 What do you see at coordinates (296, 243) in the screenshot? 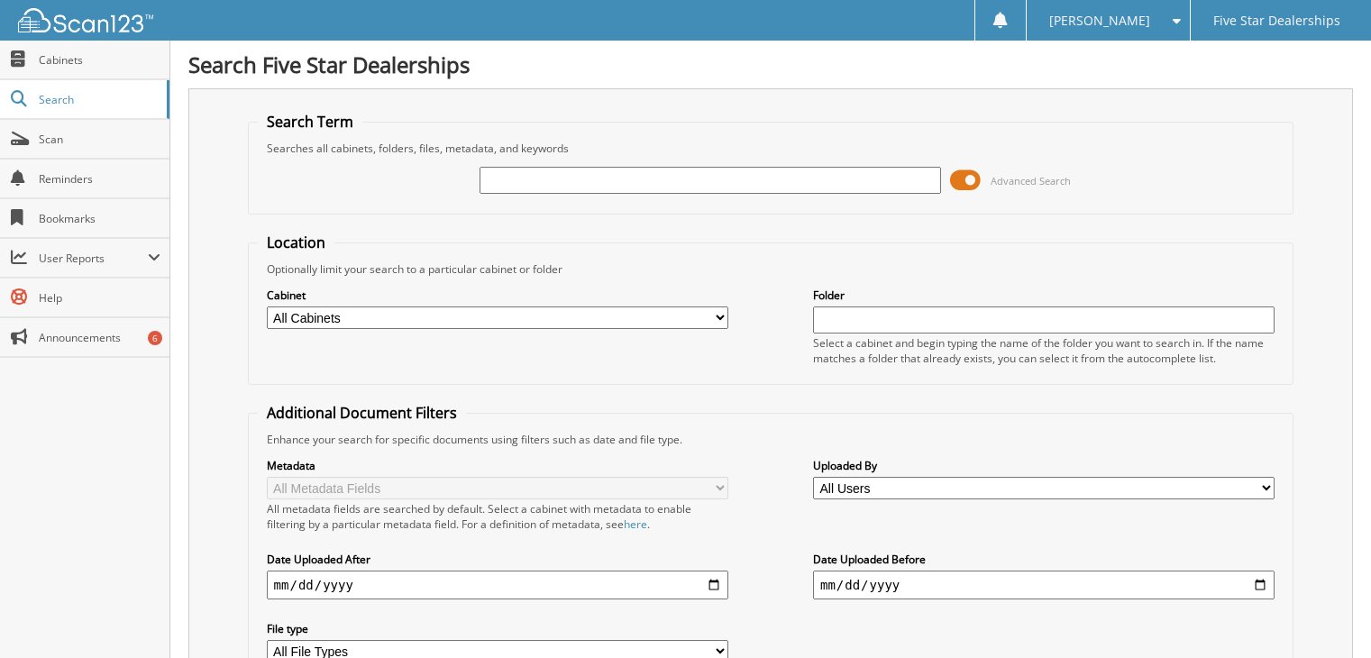
I see `legend: Location` at bounding box center [296, 243].